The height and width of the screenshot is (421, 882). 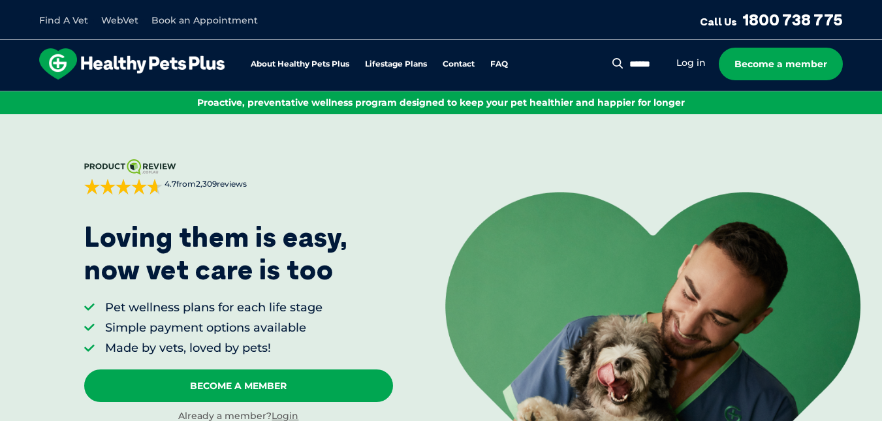 What do you see at coordinates (239, 386) in the screenshot?
I see `a: Become A Member` at bounding box center [239, 386].